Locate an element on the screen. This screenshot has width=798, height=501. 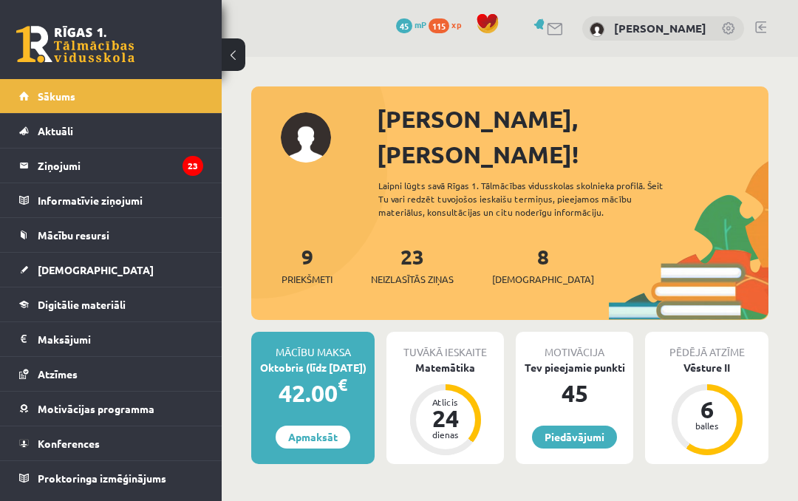
a: Sākums is located at coordinates (111, 96).